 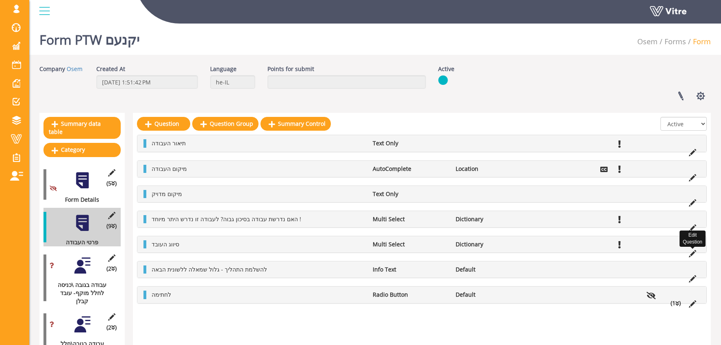 I want to click on span: לחתימה, so click(x=161, y=295).